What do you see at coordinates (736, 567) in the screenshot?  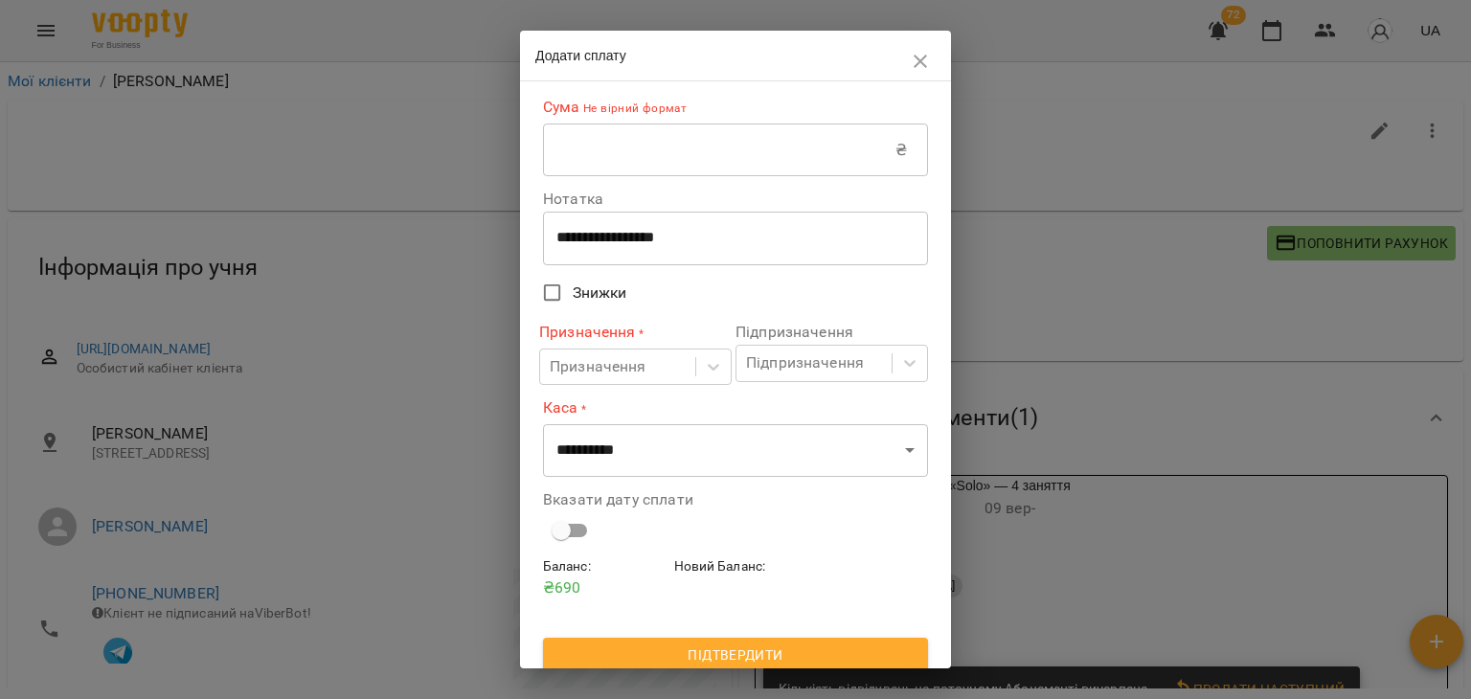 I see `h6: Новий Баланс :` at bounding box center [736, 567].